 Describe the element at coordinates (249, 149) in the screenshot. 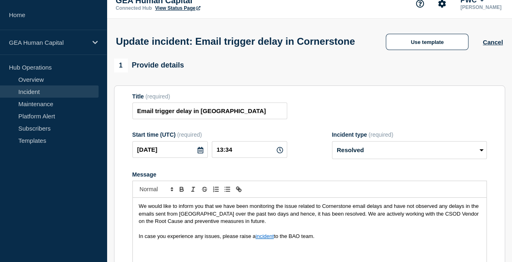

I see `input: HH:MM` at that location.